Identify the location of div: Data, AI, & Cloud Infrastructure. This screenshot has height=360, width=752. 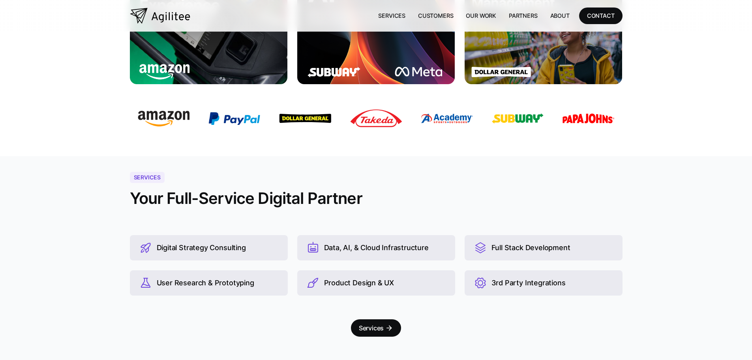
(376, 248).